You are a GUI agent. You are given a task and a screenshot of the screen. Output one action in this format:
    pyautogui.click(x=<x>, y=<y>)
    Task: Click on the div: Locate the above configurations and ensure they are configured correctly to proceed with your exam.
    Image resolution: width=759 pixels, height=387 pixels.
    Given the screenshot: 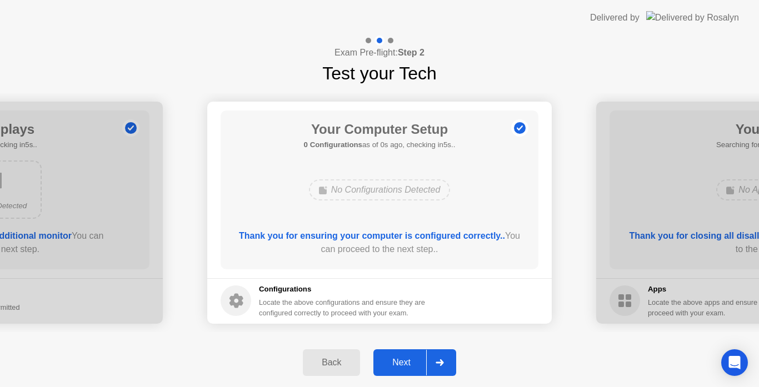 What is the action you would take?
    pyautogui.click(x=343, y=308)
    